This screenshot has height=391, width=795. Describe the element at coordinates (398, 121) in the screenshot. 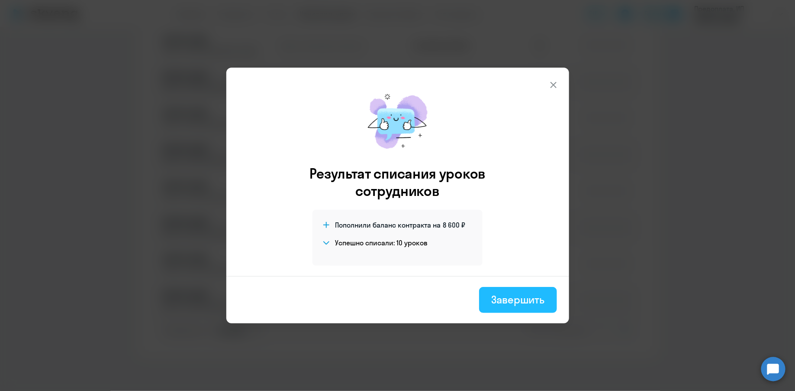

I see `img: mirage-message.png` at that location.